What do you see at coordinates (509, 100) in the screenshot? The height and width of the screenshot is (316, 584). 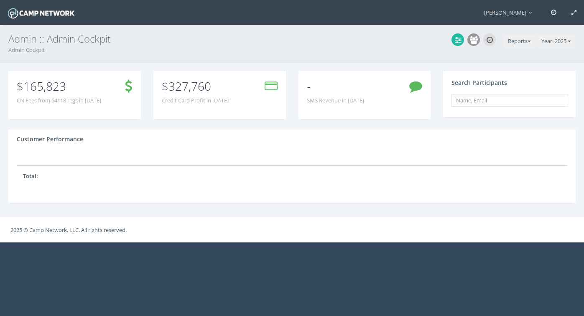 I see `input: Name, Email` at bounding box center [509, 100].